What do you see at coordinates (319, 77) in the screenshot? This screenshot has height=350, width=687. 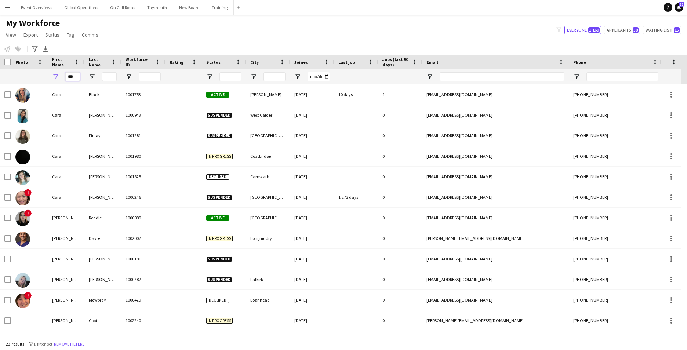 I see `input: Joined Filter Input` at bounding box center [319, 77].